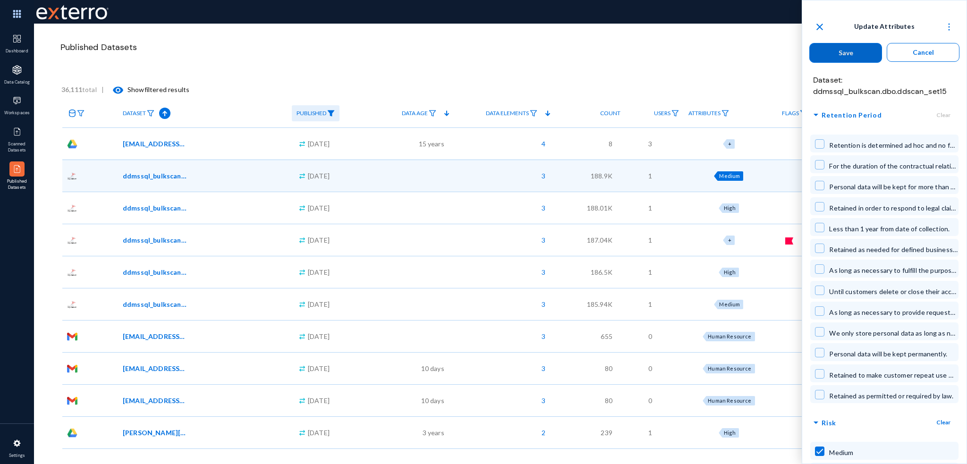 The width and height of the screenshot is (967, 464). I want to click on span: Settings, so click(17, 456).